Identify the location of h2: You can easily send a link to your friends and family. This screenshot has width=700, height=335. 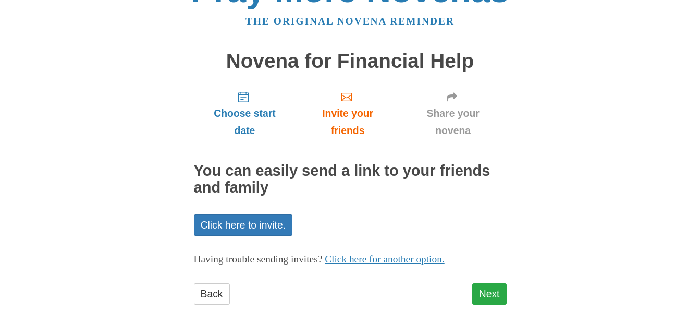
(350, 179).